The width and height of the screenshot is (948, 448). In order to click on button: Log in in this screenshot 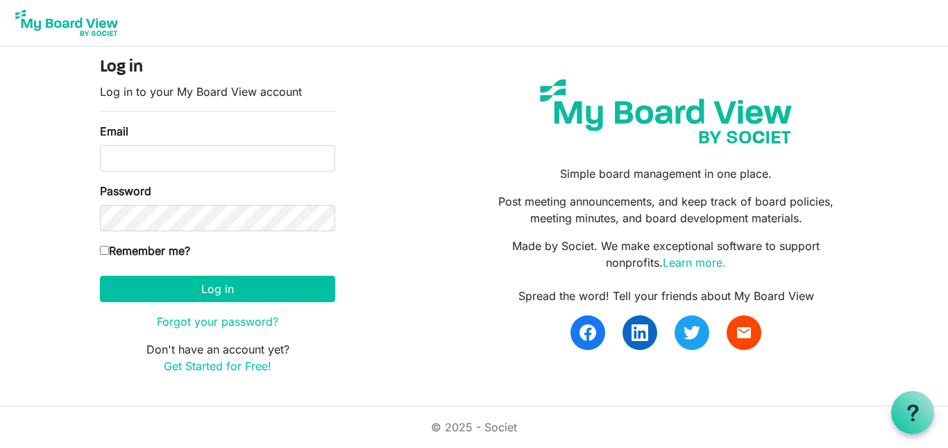, I will do `click(217, 289)`.